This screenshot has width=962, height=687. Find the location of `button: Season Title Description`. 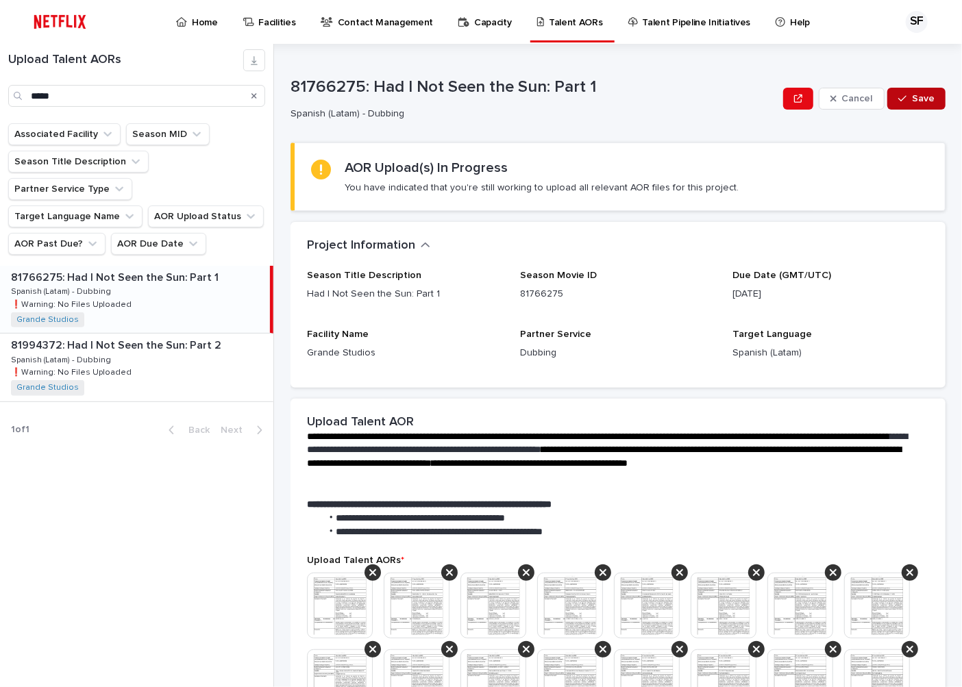

button: Season Title Description is located at coordinates (78, 162).